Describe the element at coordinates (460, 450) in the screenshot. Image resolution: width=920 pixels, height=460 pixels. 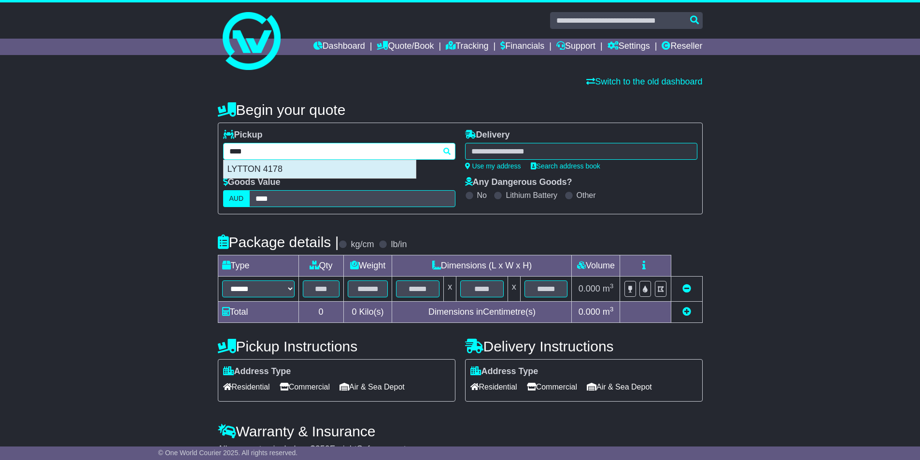
I see `div: All our quotes include a $ FreightSafe warranty.` at that location.